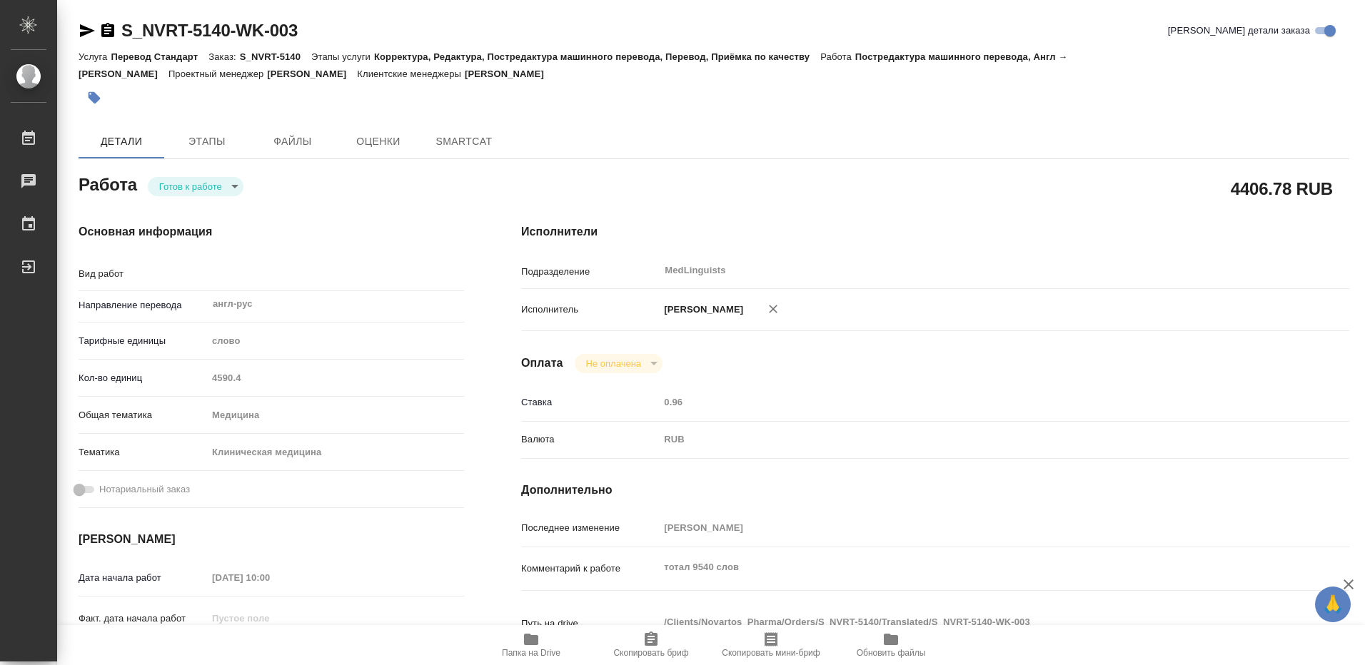  I want to click on a: S_NVRT-5140-WK-003, so click(209, 30).